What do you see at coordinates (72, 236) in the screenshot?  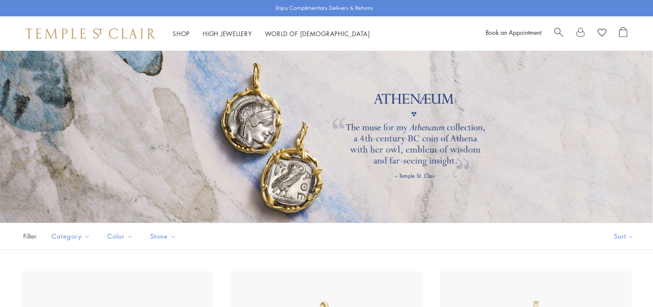 I see `span: Category` at bounding box center [72, 236].